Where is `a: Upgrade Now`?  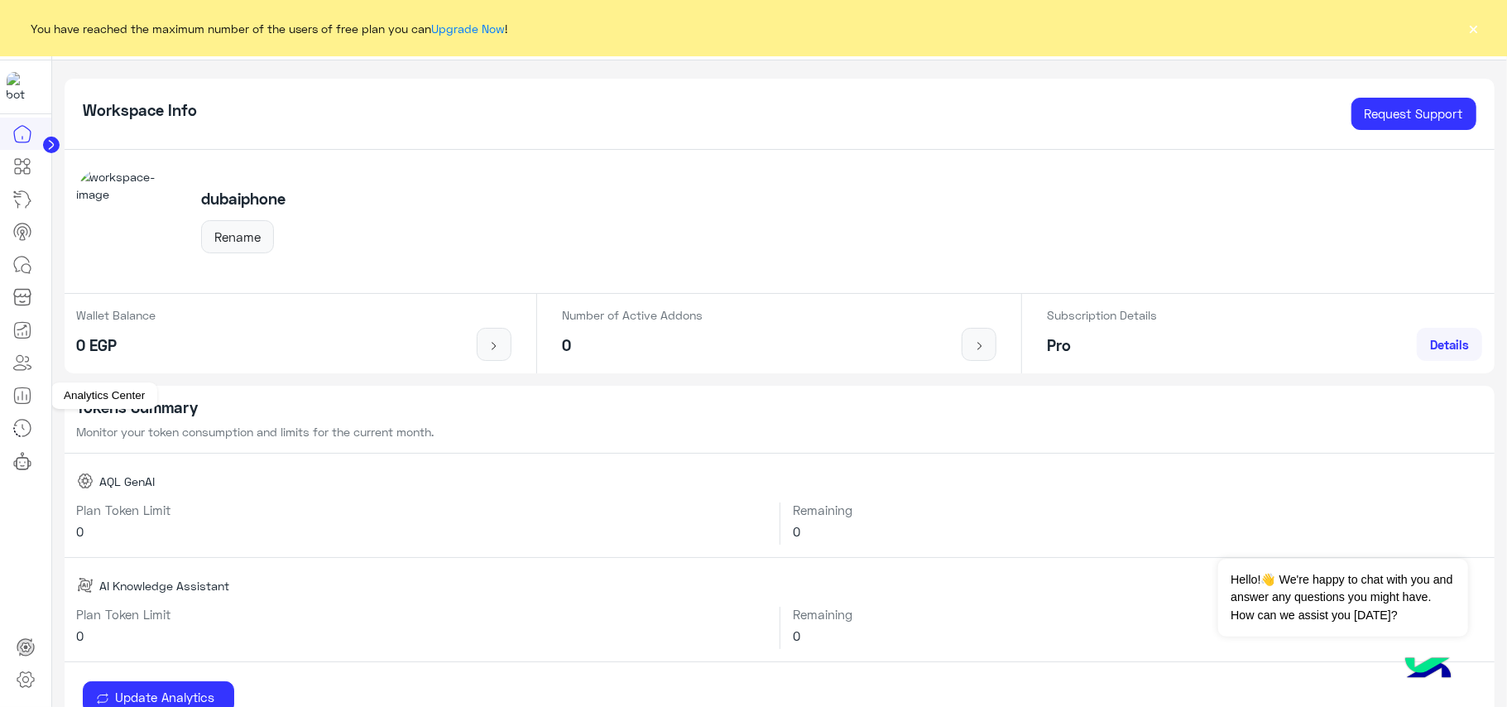
a: Upgrade Now is located at coordinates (468, 28).